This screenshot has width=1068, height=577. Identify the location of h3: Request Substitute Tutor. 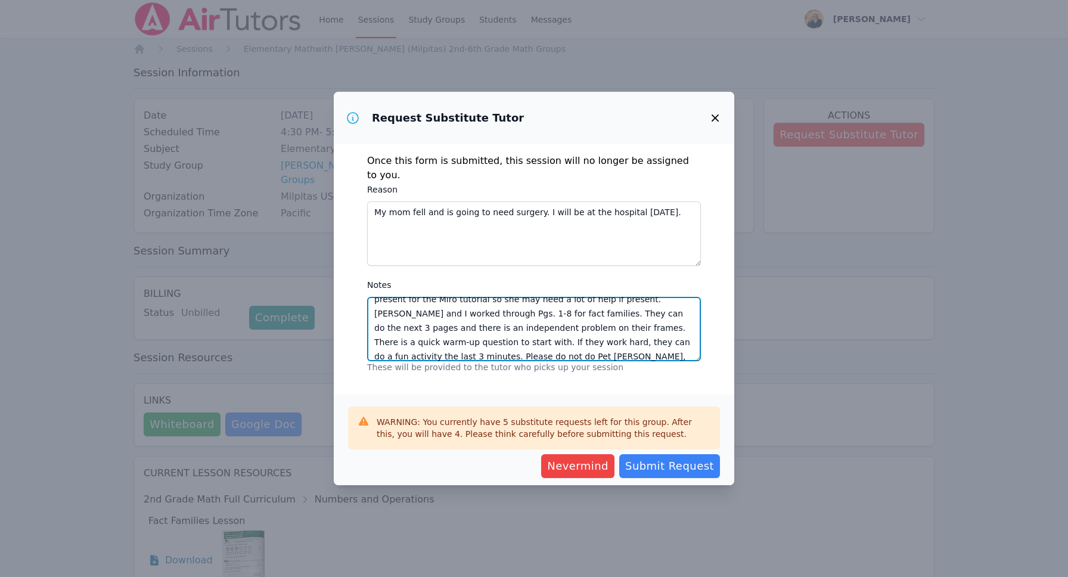
(448, 118).